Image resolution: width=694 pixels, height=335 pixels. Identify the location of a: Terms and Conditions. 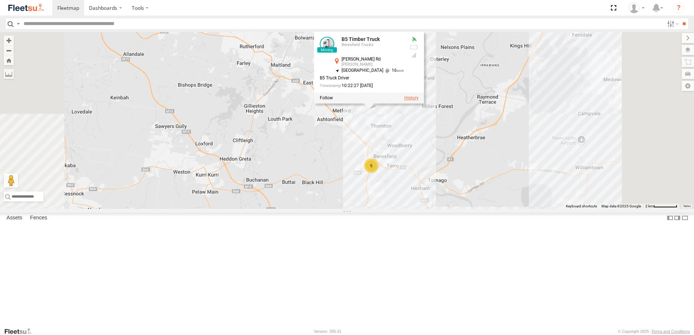
(670, 332).